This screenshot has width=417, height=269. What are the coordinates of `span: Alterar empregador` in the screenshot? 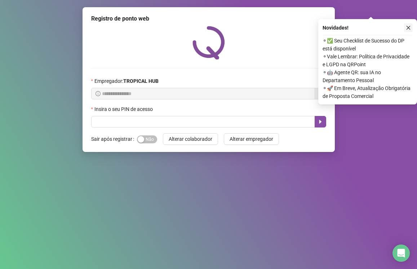 It's located at (251, 139).